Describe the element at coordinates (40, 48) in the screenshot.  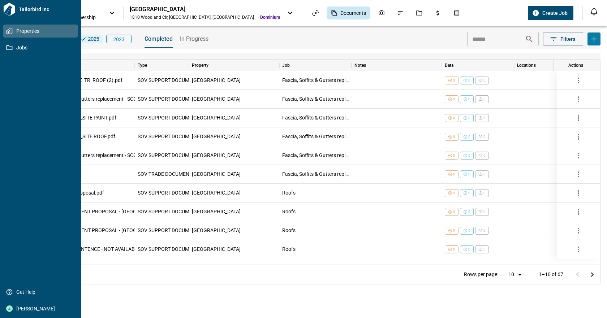
I see `a: Jobs` at that location.